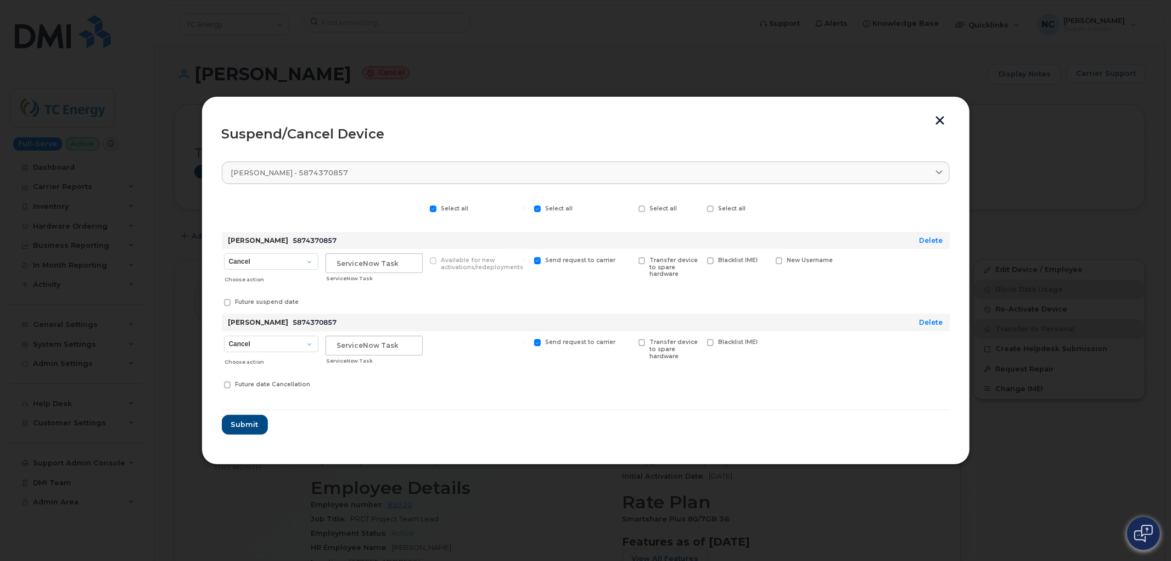 The height and width of the screenshot is (561, 1171). Describe the element at coordinates (267, 301) in the screenshot. I see `span: Future suspend date` at that location.